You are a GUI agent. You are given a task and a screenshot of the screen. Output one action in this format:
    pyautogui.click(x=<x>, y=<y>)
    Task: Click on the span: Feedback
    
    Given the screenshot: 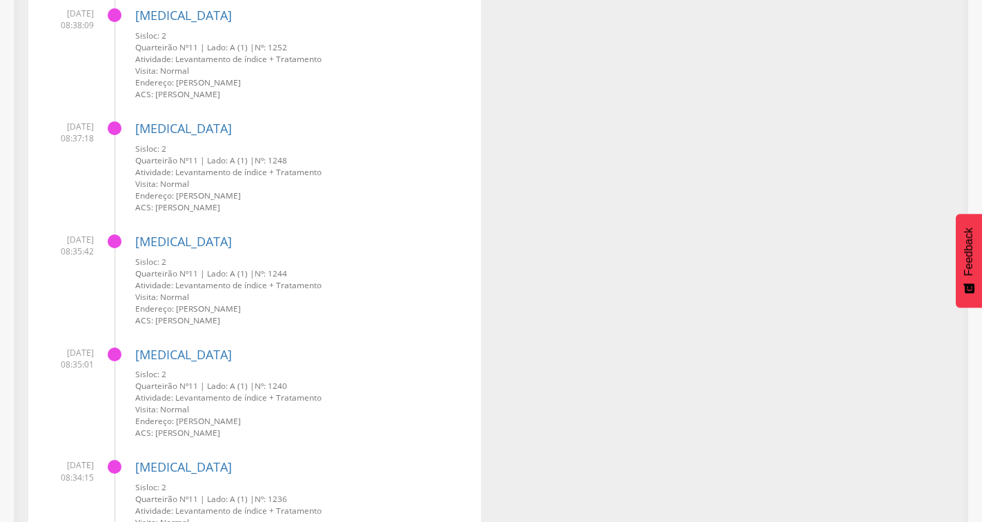 What is the action you would take?
    pyautogui.click(x=969, y=252)
    